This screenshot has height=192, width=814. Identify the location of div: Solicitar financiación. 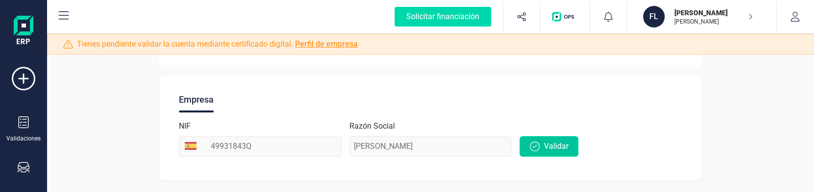
(442, 17).